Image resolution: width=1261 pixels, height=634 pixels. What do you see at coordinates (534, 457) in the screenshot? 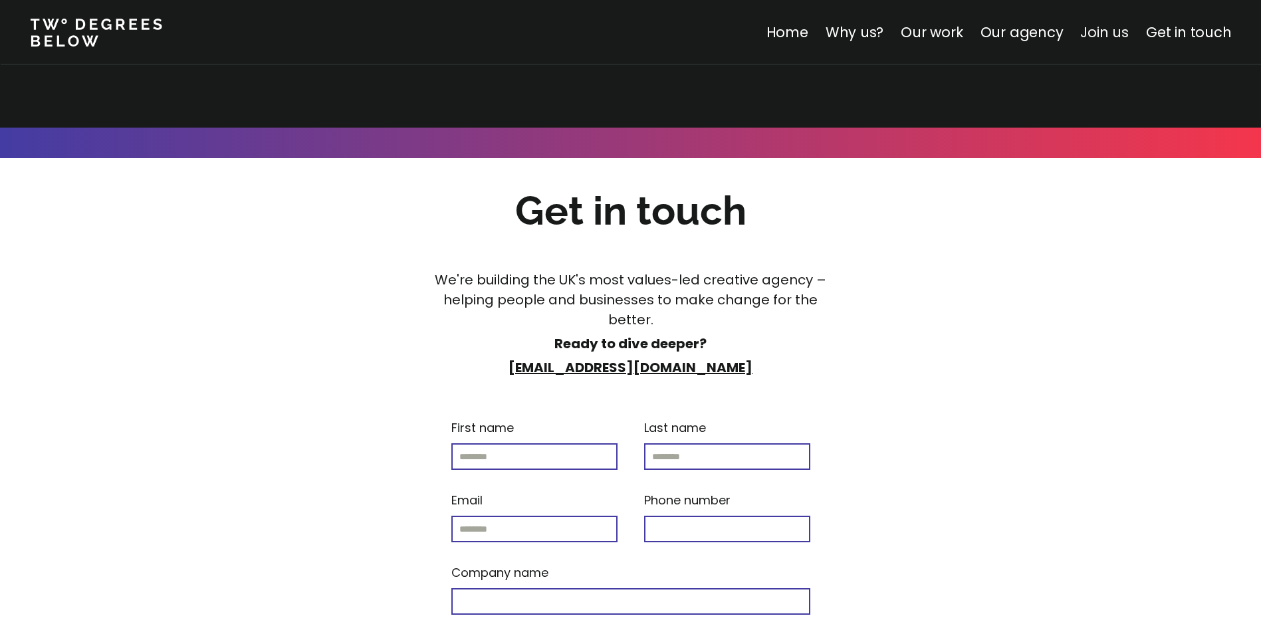
I see `input: First name` at bounding box center [534, 457].